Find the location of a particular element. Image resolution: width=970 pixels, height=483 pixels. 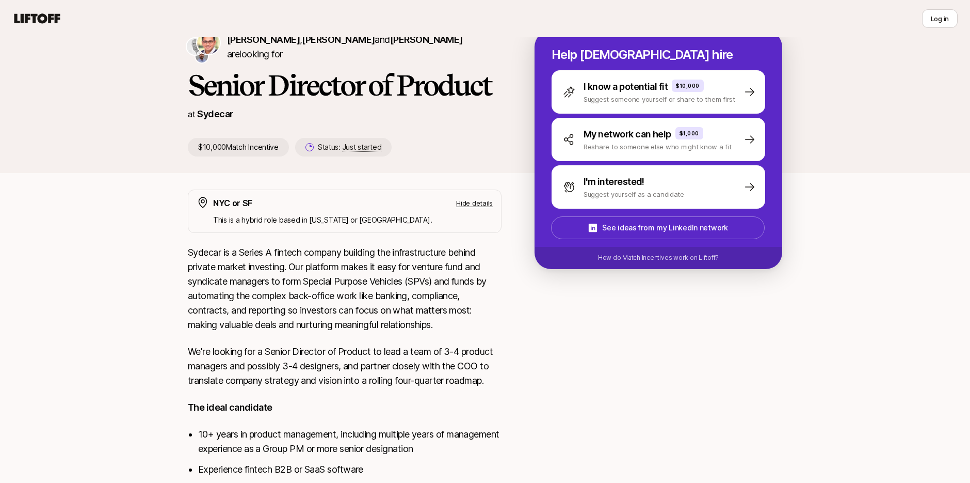

p: Suggest yourself as a candidate is located at coordinates (634, 194).